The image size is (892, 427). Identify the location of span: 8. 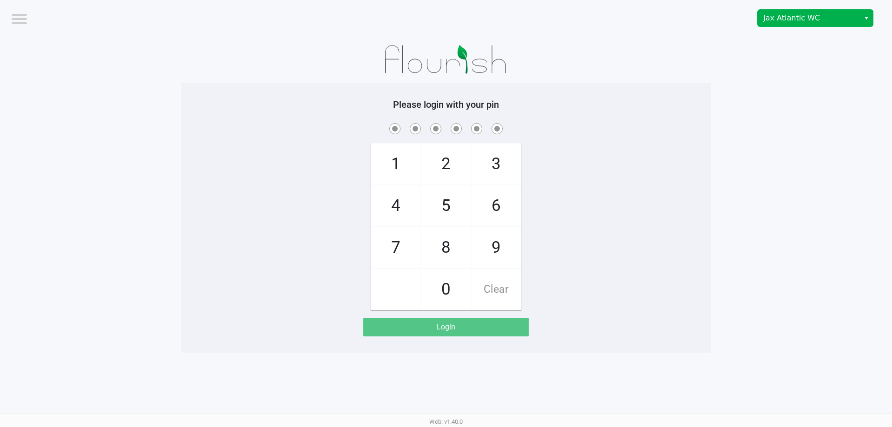
(446, 248).